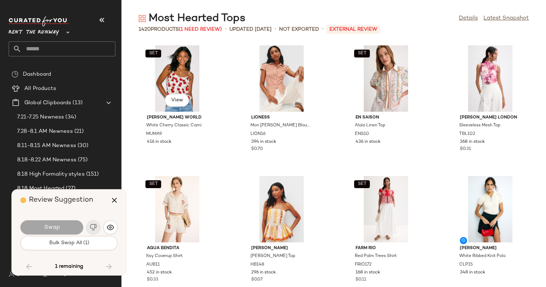 Image resolution: width=546 pixels, height=287 pixels. Describe the element at coordinates (82, 146) in the screenshot. I see `span: (30)` at that location.